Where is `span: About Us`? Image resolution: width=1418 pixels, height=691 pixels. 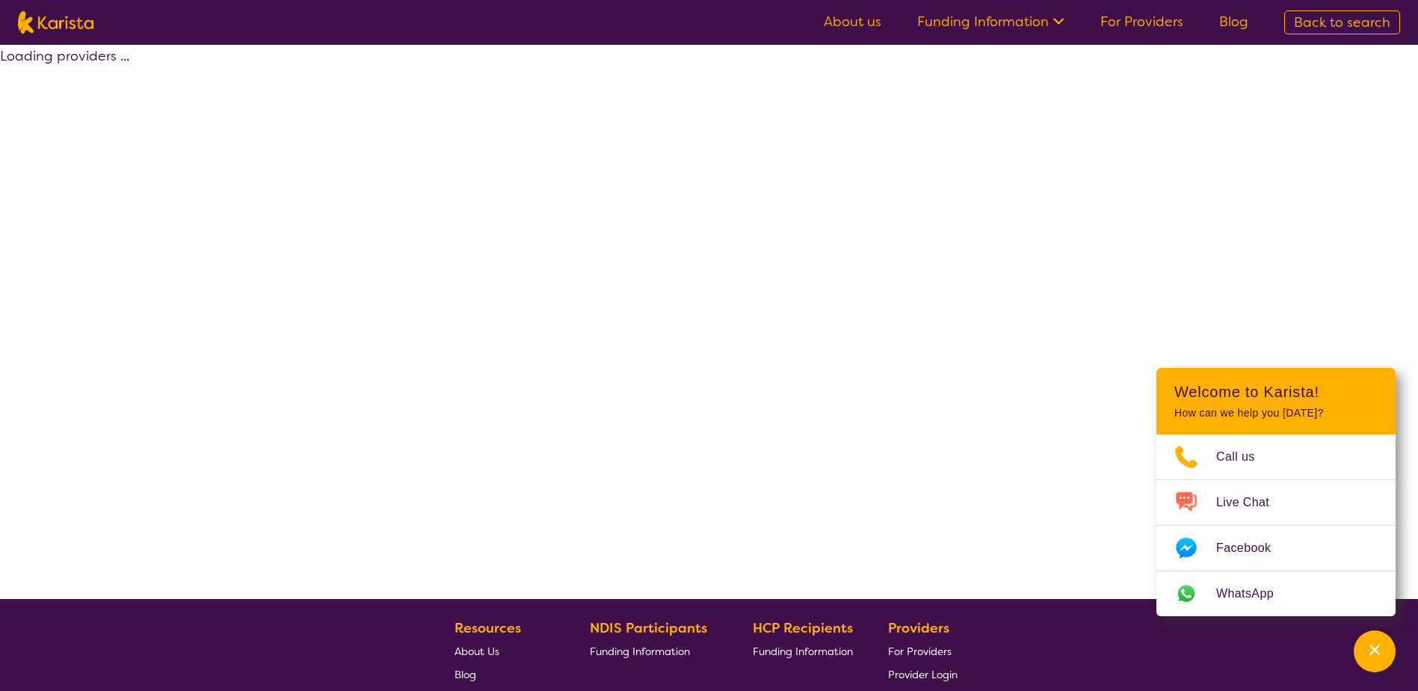
span: About Us is located at coordinates (477, 651).